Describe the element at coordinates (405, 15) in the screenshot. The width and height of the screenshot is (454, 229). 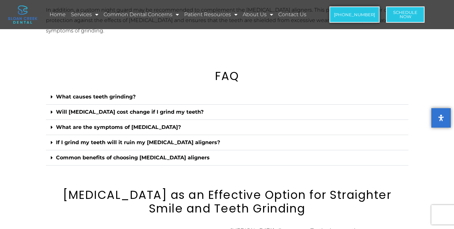
I see `a: ScheduleNow` at that location.